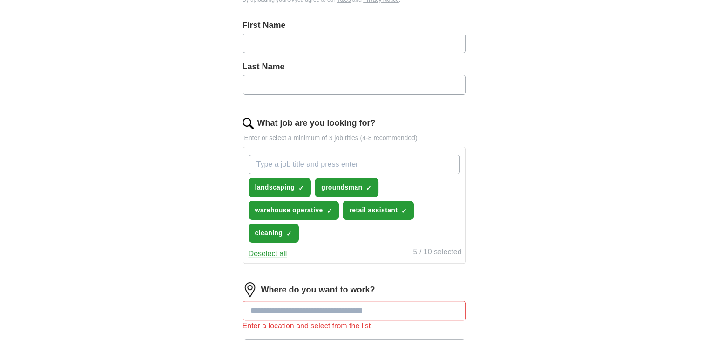  What do you see at coordinates (342, 187) in the screenshot?
I see `span: groundsman` at bounding box center [342, 187].